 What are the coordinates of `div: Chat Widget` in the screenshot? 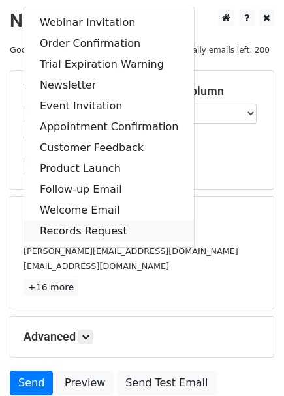 It's located at (251, 365).